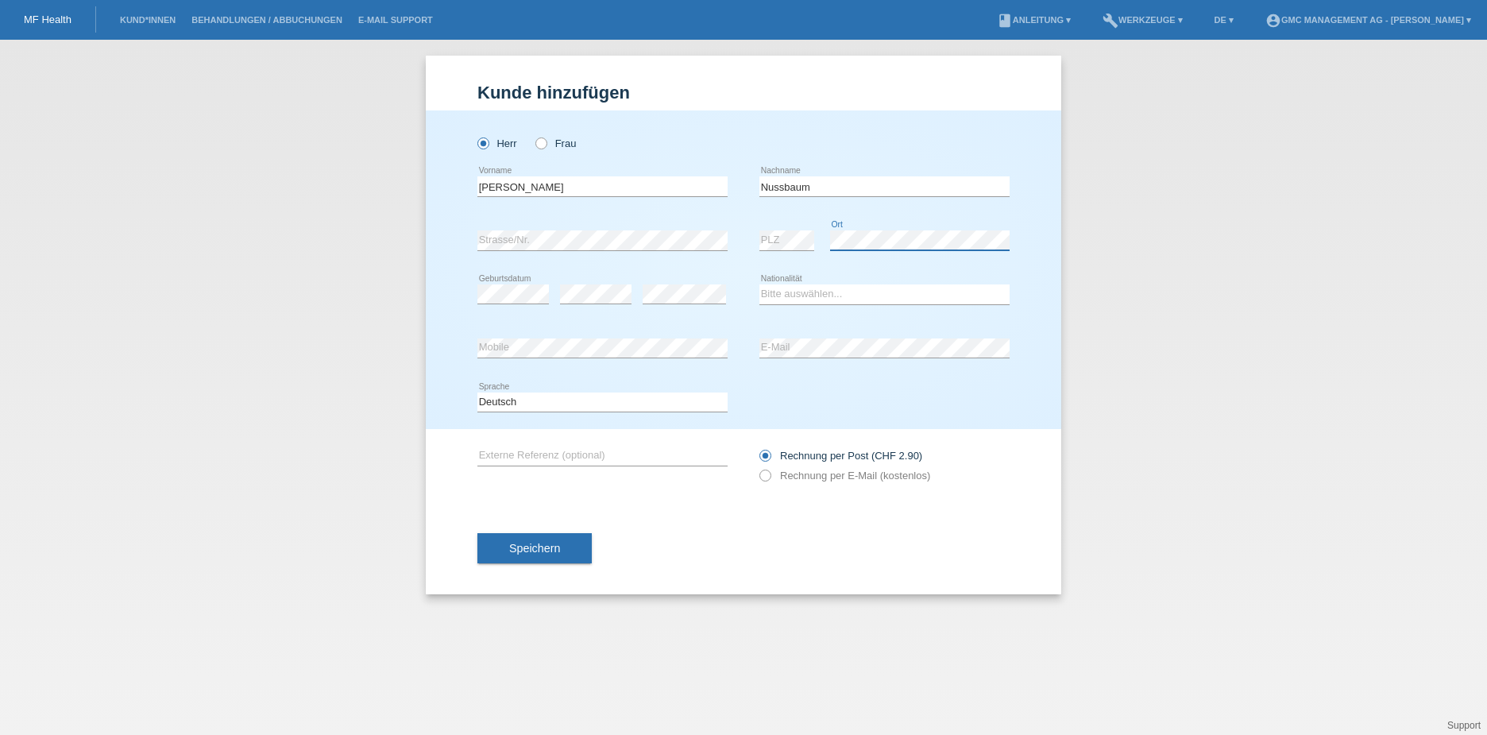 The width and height of the screenshot is (1487, 735). Describe the element at coordinates (764, 479) in the screenshot. I see `input: Rechnung per E-Mail (kostenlos)` at that location.